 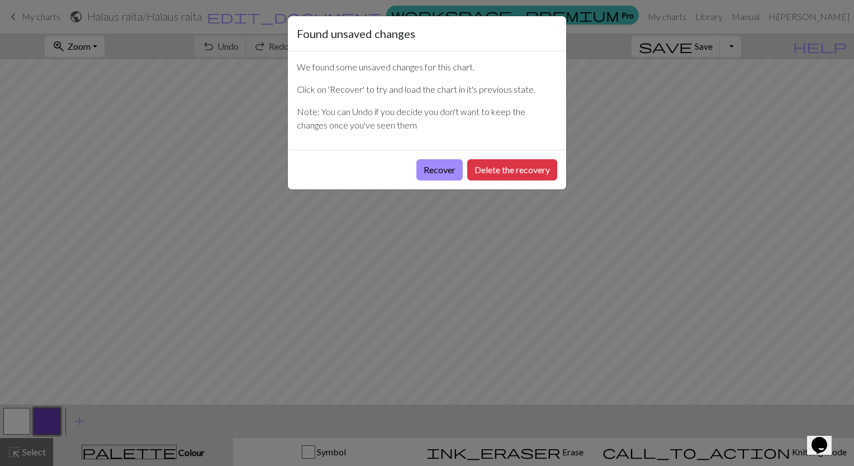 What do you see at coordinates (427, 89) in the screenshot?
I see `p: Click on 'Recover' to try and load the chart in it's previous state.` at bounding box center [427, 89].